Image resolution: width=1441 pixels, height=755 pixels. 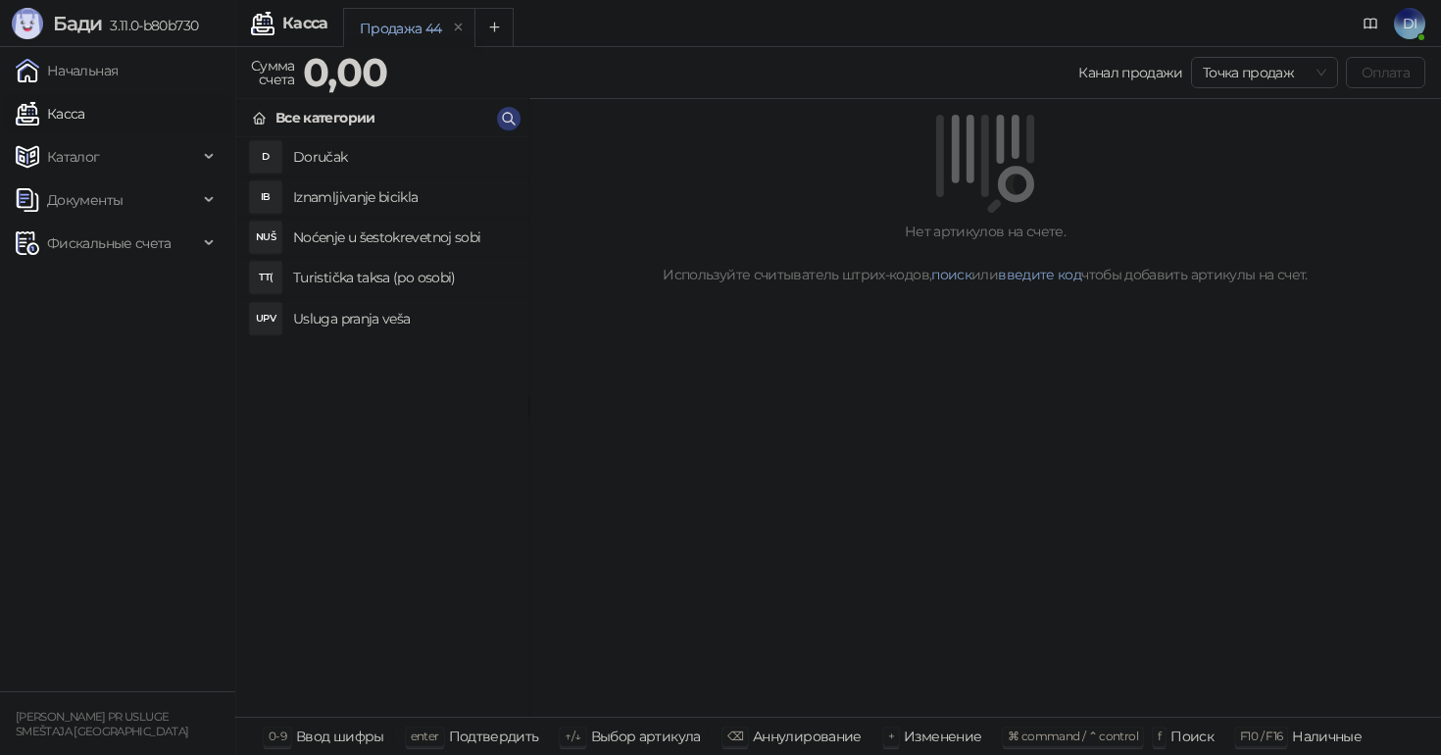 What do you see at coordinates (273, 73) in the screenshot?
I see `div: Сумма счета` at bounding box center [273, 73].